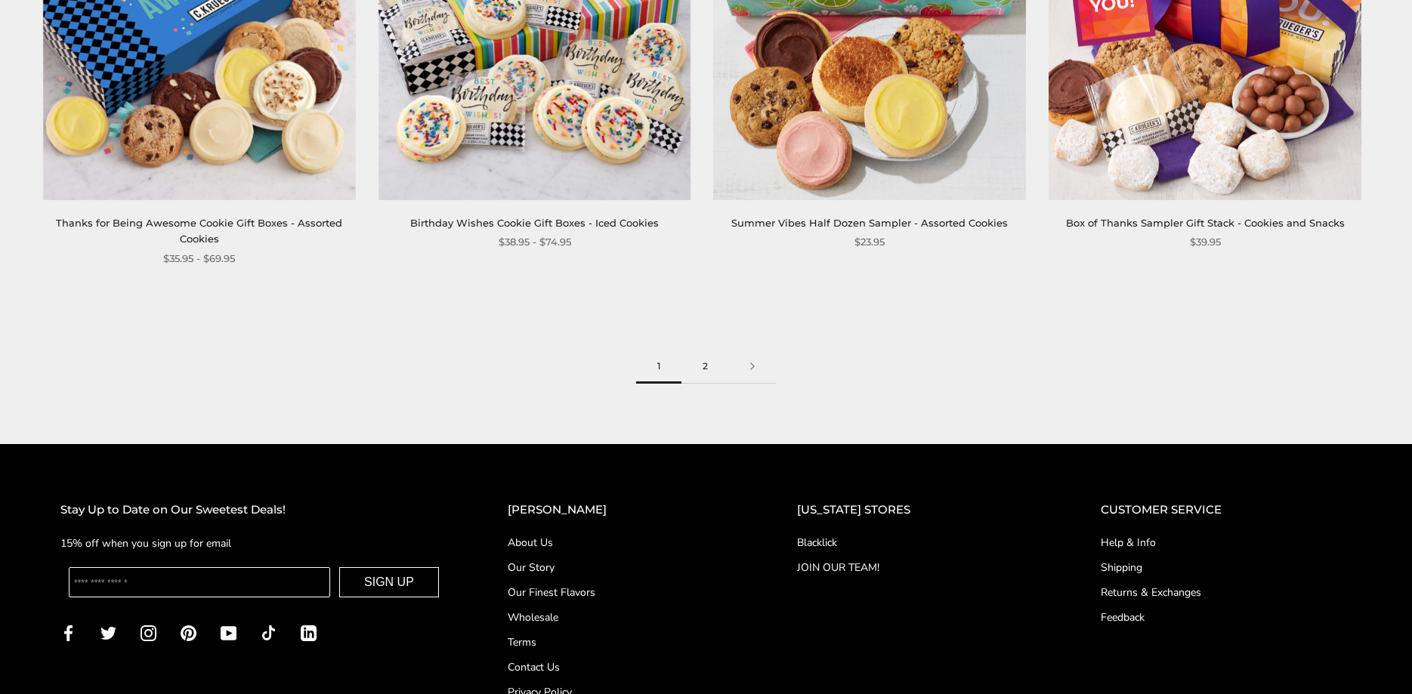 This screenshot has height=694, width=1412. Describe the element at coordinates (1205, 223) in the screenshot. I see `a: Box of Thanks Sampler Gift Stack - Cookies and Snacks` at that location.